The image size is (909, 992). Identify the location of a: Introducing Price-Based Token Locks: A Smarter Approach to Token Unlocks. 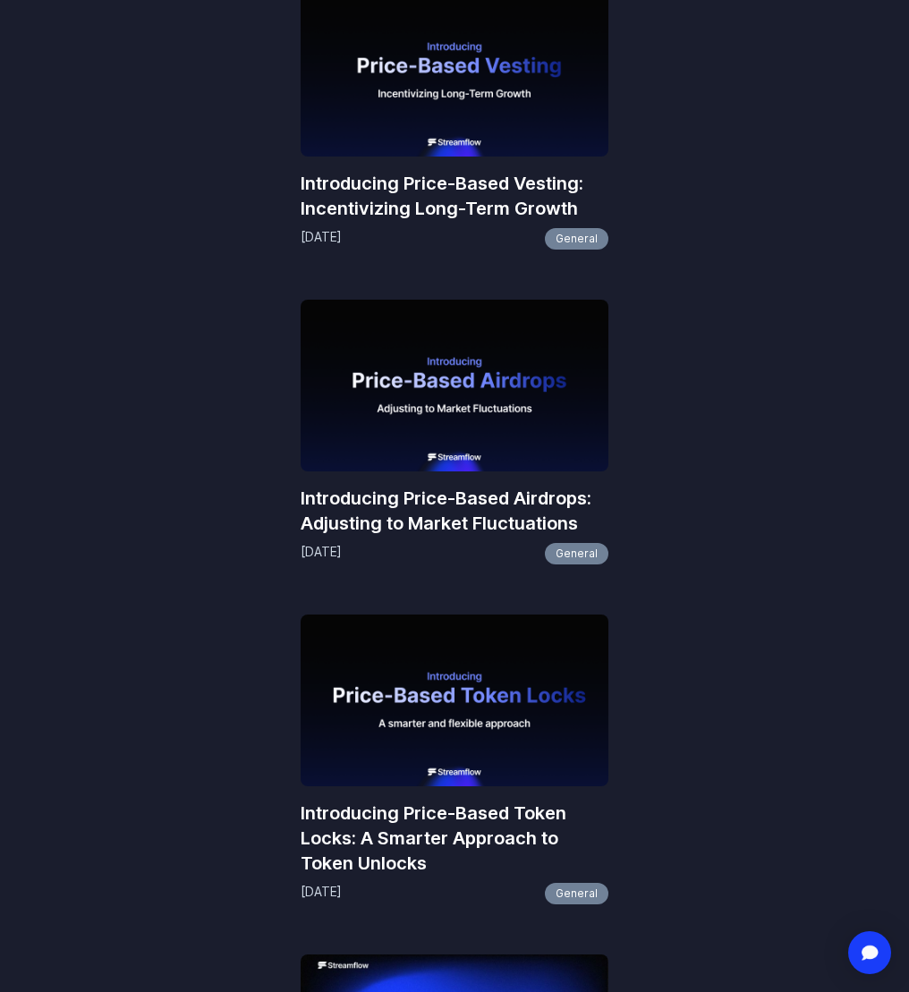
(454, 838).